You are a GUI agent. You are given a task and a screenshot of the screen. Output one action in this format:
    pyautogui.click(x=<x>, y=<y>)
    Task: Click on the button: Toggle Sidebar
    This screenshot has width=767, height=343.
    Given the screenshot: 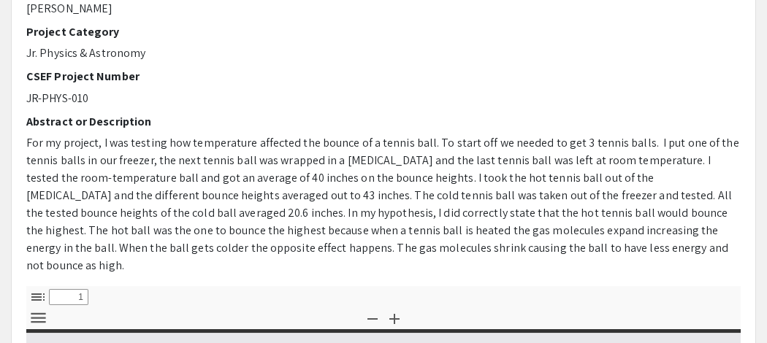 What is the action you would take?
    pyautogui.click(x=38, y=297)
    